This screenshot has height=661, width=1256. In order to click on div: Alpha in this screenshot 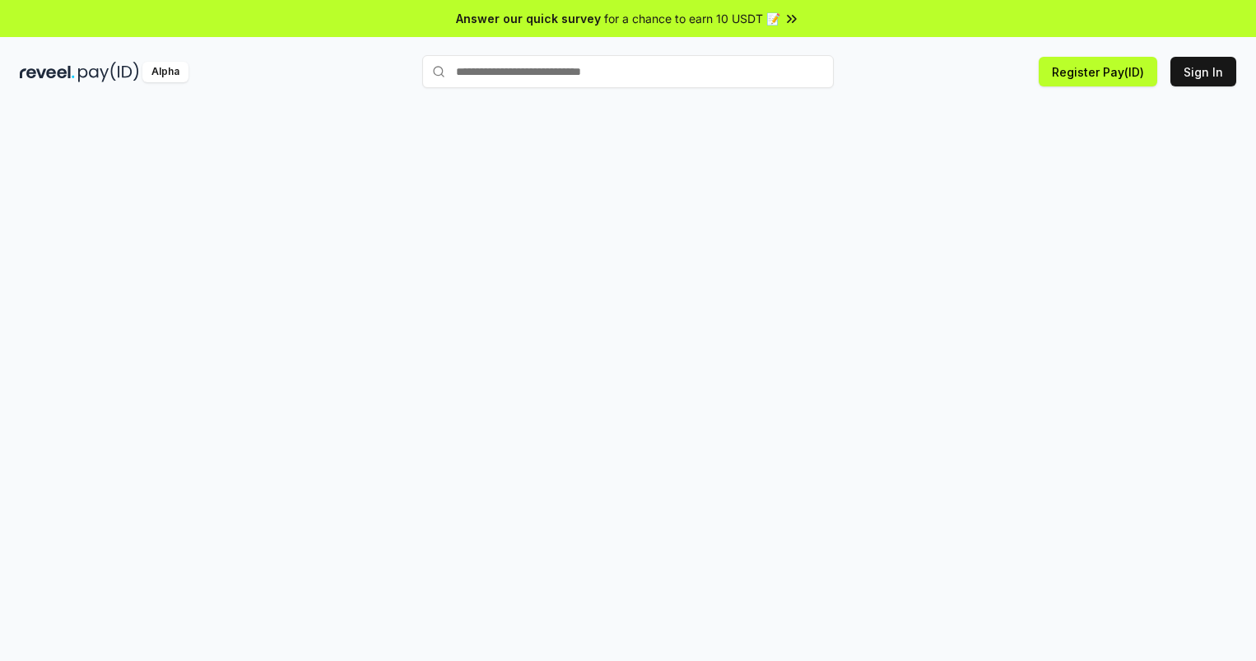, I will do `click(165, 72)`.